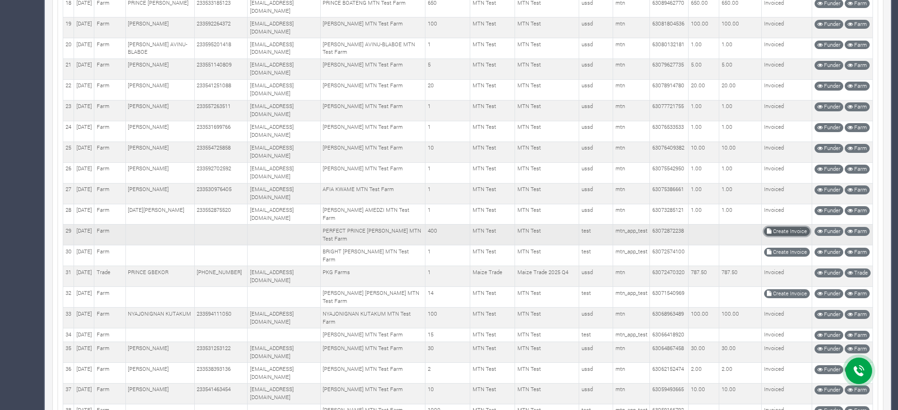 This screenshot has height=410, width=898. I want to click on td: 233531699766, so click(221, 131).